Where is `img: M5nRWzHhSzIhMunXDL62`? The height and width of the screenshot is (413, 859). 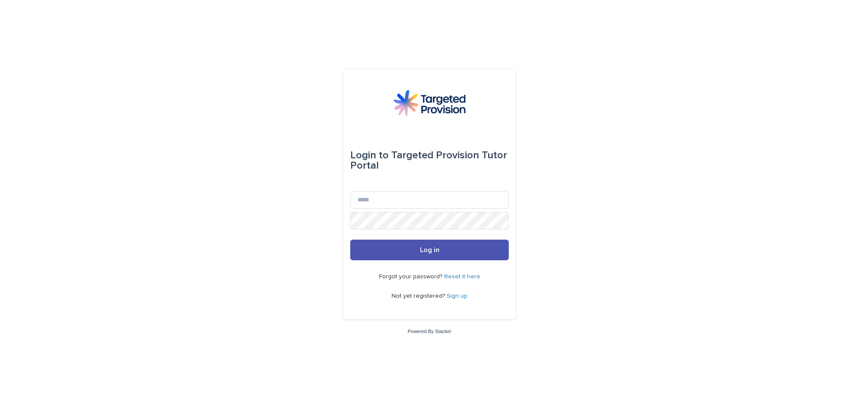 img: M5nRWzHhSzIhMunXDL62 is located at coordinates (429, 103).